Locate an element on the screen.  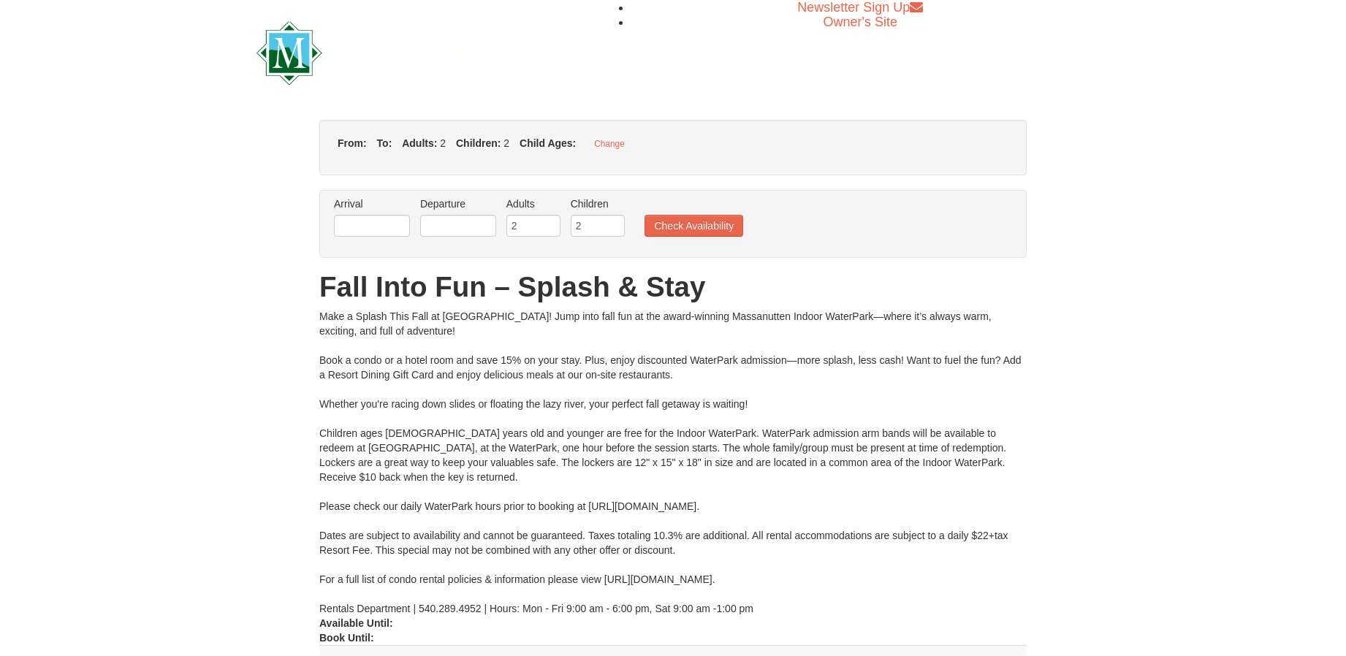
strong: To: is located at coordinates (384, 143).